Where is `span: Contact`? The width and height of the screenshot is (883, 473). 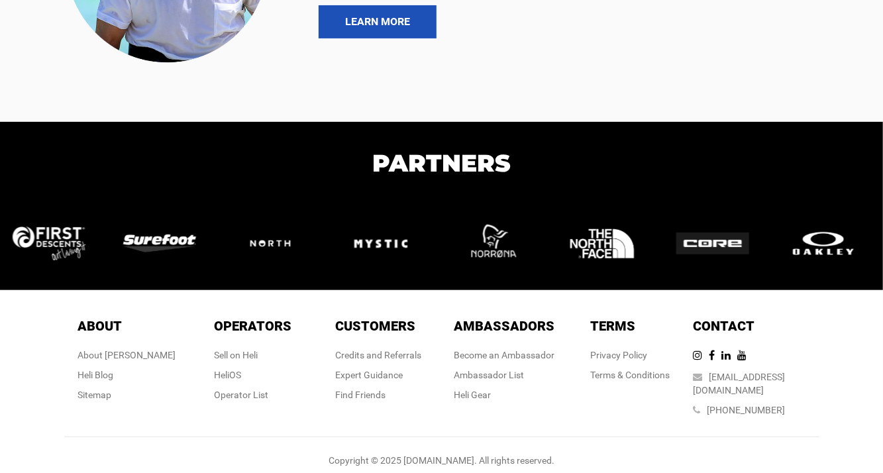
span: Contact is located at coordinates (724, 326).